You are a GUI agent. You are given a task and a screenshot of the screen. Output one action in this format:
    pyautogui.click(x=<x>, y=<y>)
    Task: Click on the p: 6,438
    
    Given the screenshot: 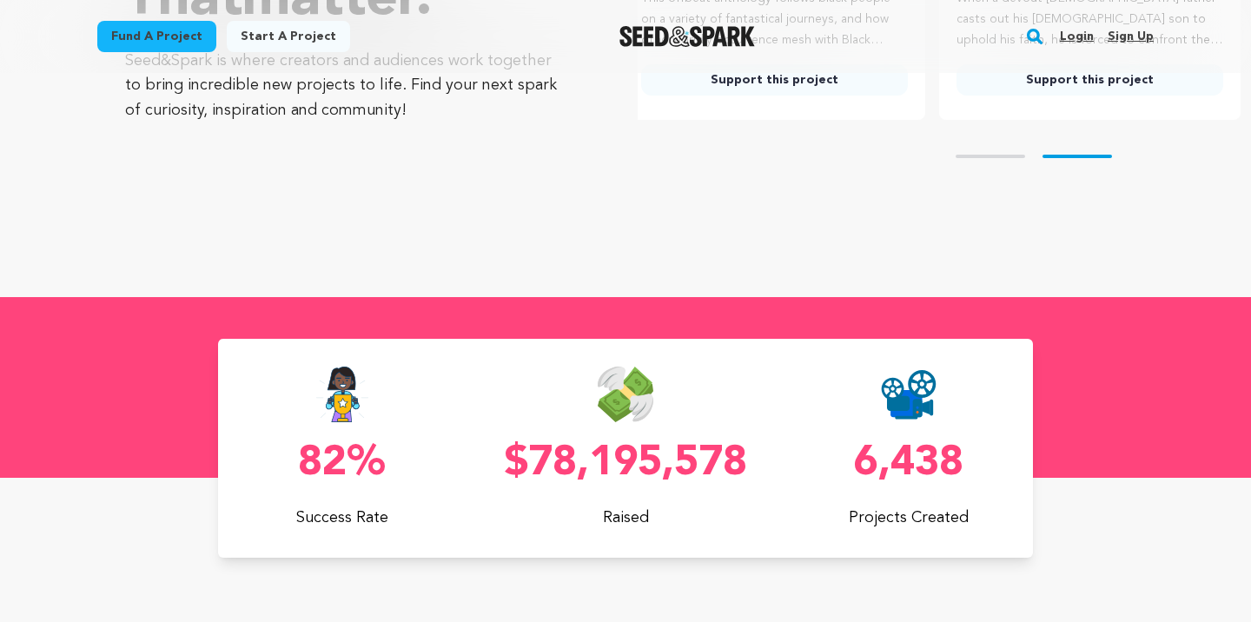 What is the action you would take?
    pyautogui.click(x=909, y=464)
    